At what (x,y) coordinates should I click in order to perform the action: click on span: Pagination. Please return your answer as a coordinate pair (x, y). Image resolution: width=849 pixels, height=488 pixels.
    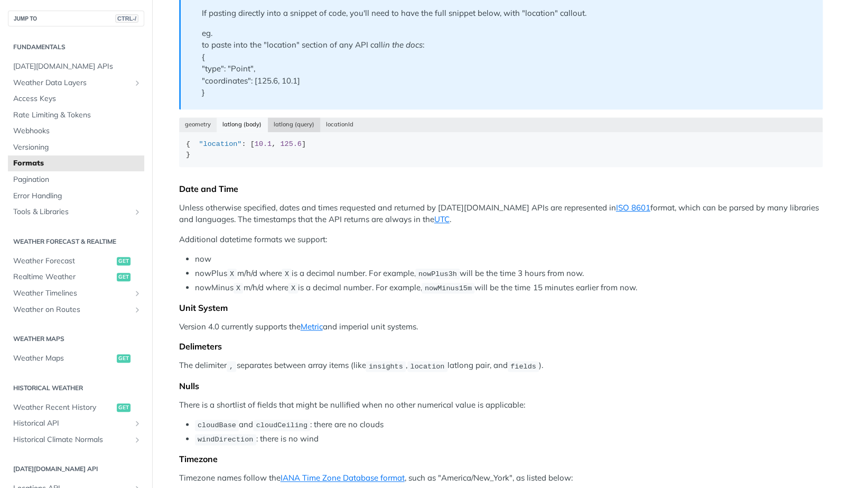
    Looking at the image, I should click on (77, 180).